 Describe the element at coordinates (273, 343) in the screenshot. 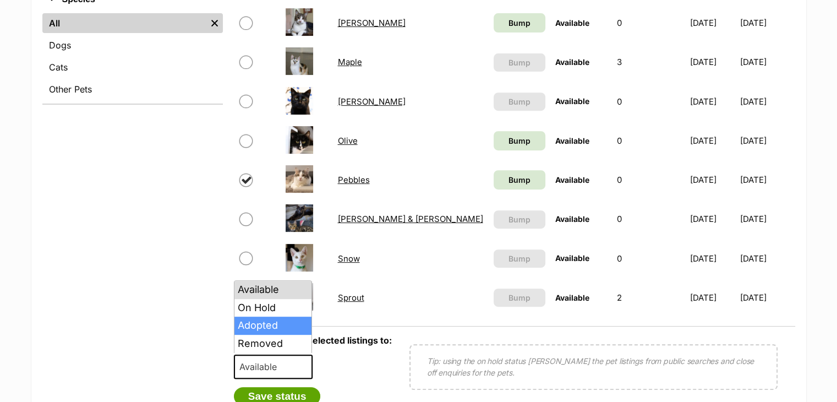

I see `li: Removed` at that location.